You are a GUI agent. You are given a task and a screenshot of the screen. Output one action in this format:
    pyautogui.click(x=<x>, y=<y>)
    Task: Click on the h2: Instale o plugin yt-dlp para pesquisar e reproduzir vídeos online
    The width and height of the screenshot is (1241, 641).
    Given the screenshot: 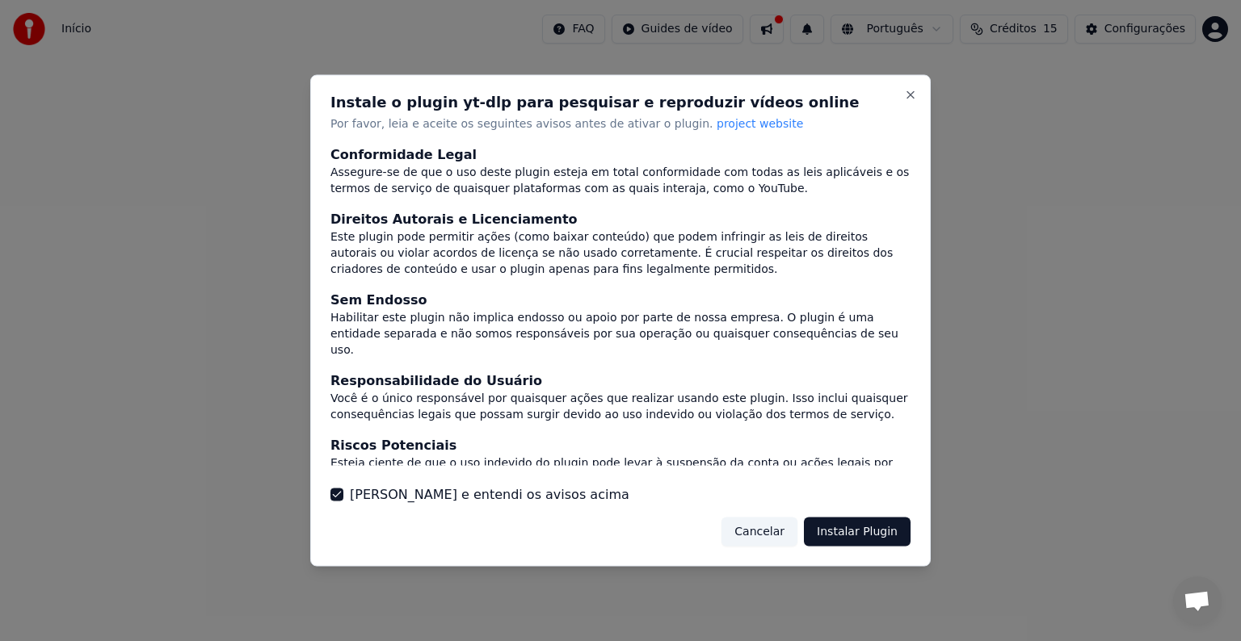 What is the action you would take?
    pyautogui.click(x=620, y=103)
    